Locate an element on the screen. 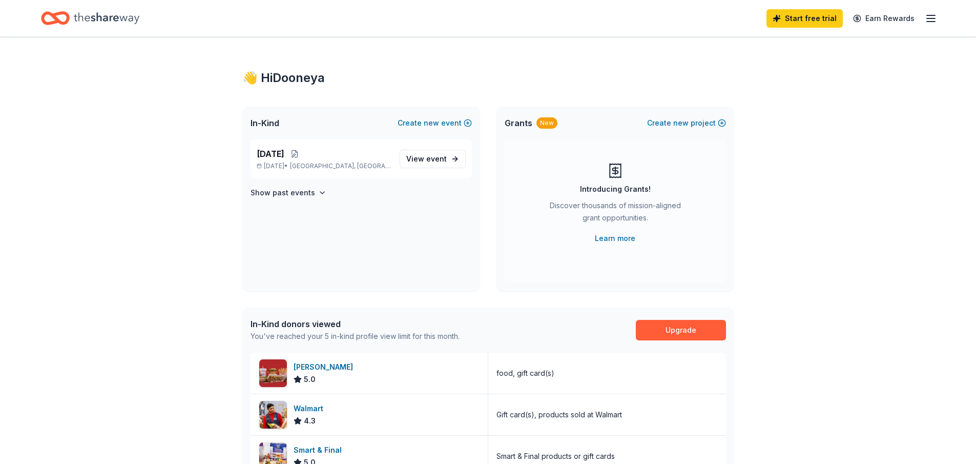 Image resolution: width=976 pixels, height=464 pixels. div: Walmart is located at coordinates (310, 408).